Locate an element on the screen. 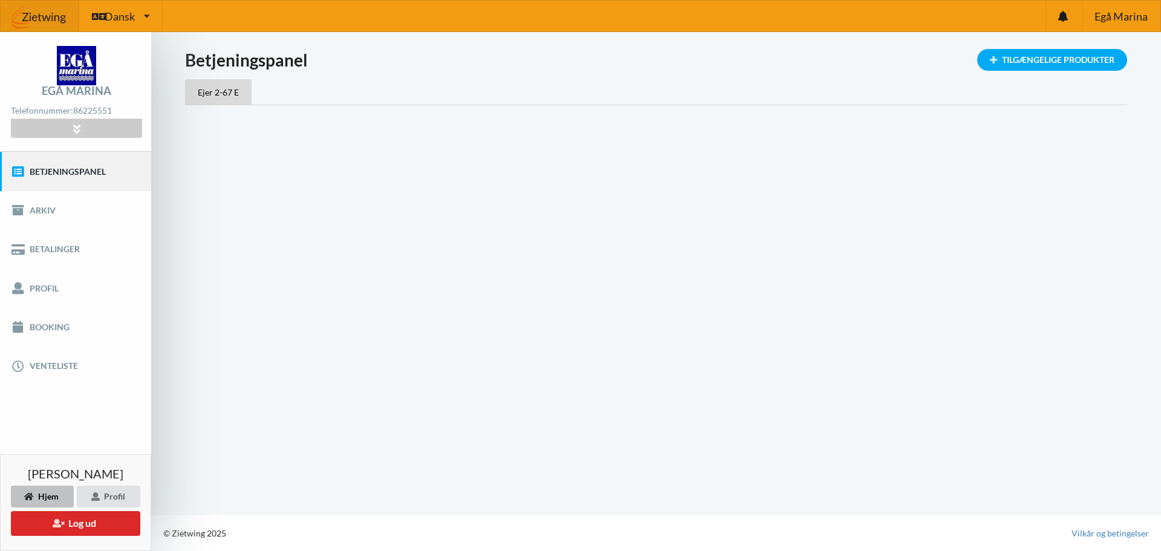 The image size is (1161, 551). div: Telefonnummer: is located at coordinates (76, 111).